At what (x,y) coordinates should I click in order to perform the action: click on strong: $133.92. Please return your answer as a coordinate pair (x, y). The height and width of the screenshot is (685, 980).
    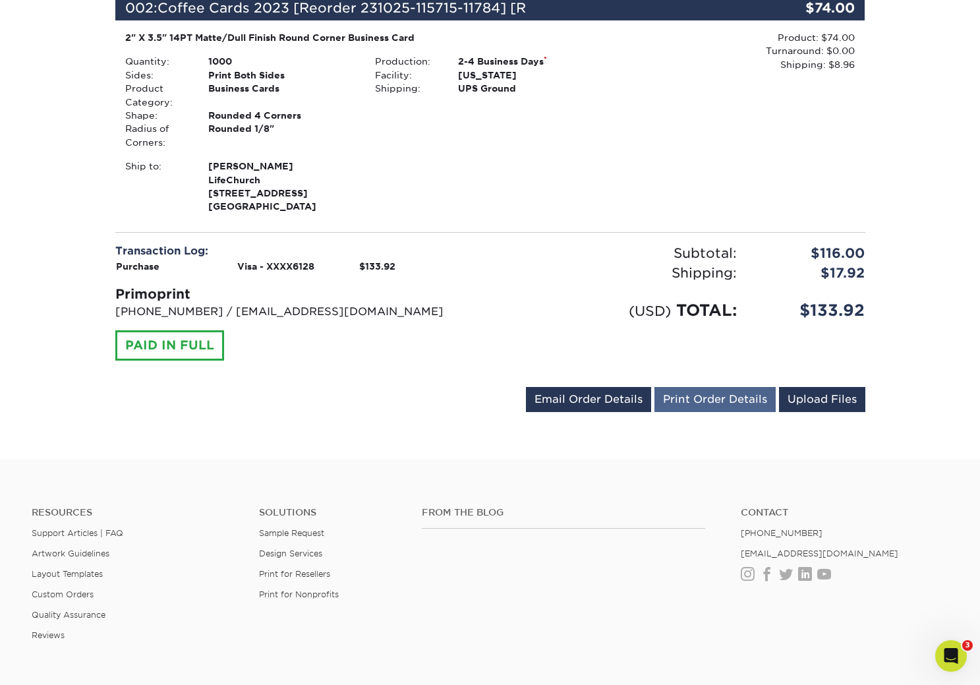
    Looking at the image, I should click on (377, 266).